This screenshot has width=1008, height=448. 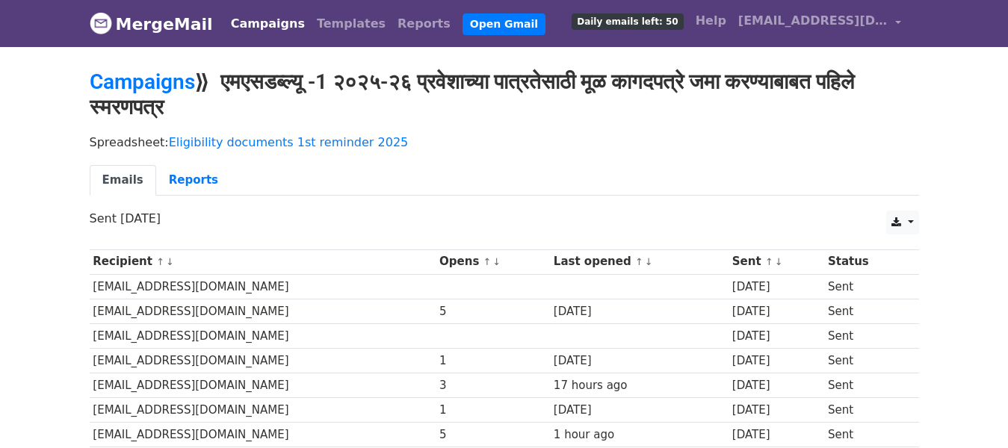 What do you see at coordinates (866, 262) in the screenshot?
I see `th: Status` at bounding box center [866, 262].